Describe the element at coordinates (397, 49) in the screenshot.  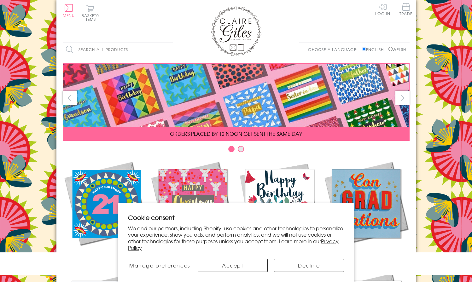
I see `label: Welsh` at that location.